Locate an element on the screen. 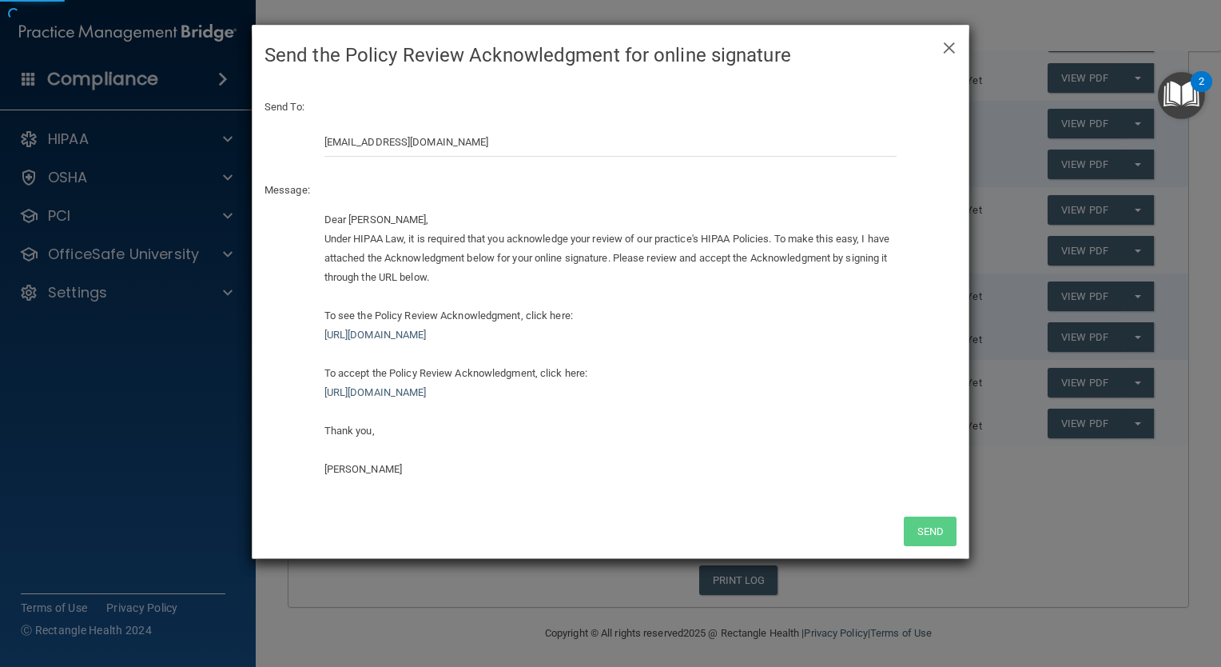 The width and height of the screenshot is (1221, 667). p: Send To: is located at coordinates (611, 107).